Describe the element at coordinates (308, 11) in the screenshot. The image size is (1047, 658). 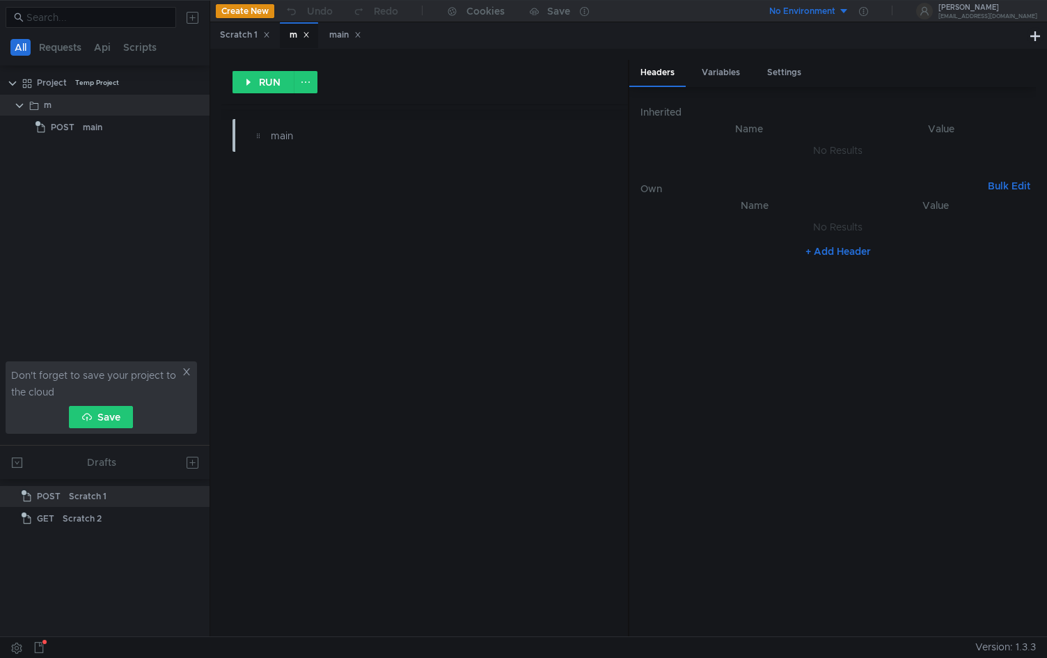
I see `button: Undo` at that location.